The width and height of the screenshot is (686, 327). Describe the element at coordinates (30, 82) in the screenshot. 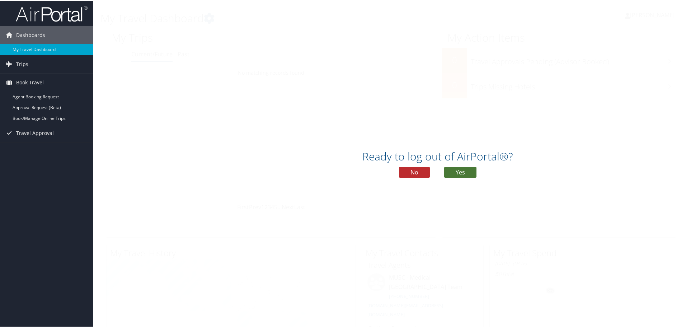

I see `span: Book Travel` at that location.